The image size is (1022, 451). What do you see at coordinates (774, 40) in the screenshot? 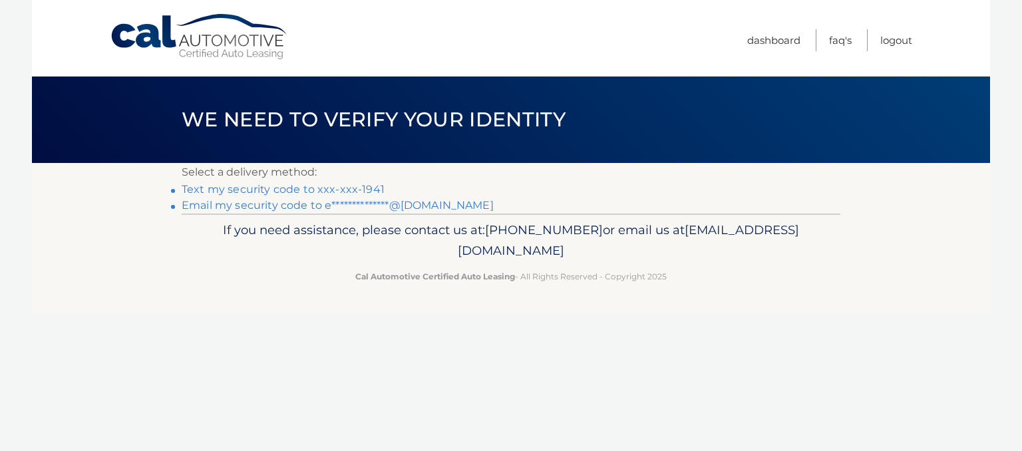
I see `a: Dashboard` at bounding box center [774, 40].